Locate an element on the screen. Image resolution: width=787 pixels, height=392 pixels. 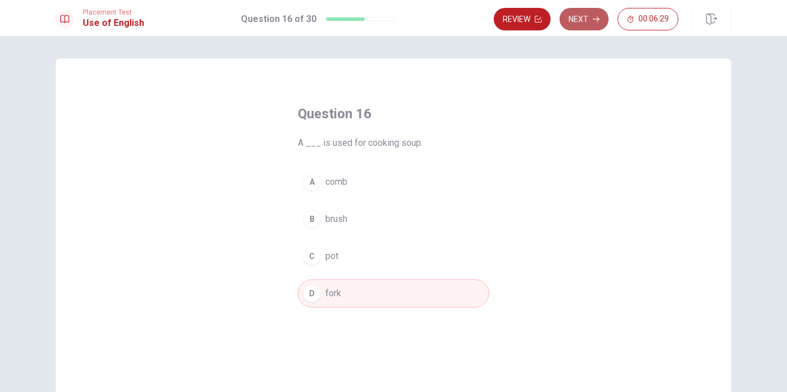
div: D is located at coordinates (312, 293).